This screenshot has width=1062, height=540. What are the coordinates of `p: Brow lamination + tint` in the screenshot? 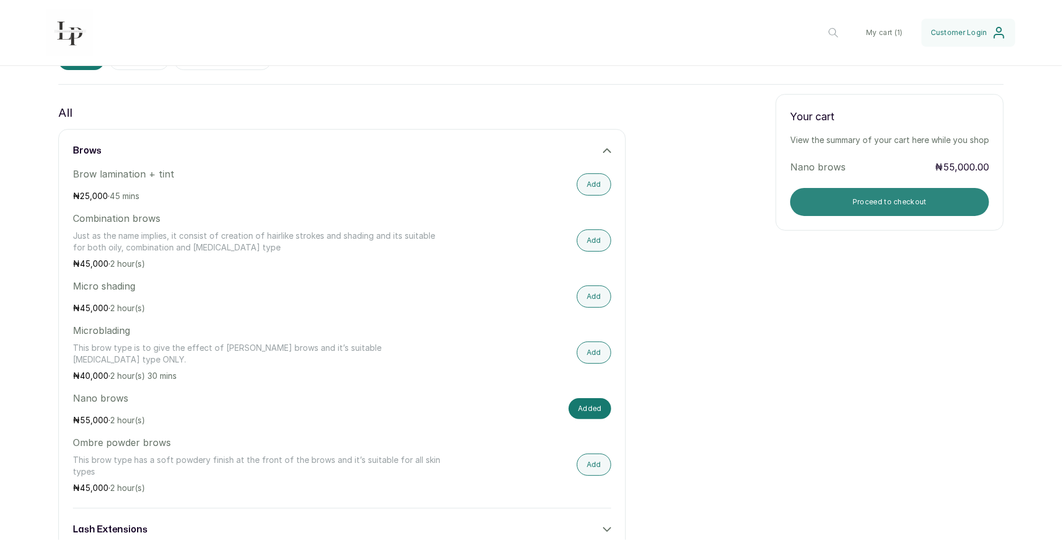 It's located at (261, 174).